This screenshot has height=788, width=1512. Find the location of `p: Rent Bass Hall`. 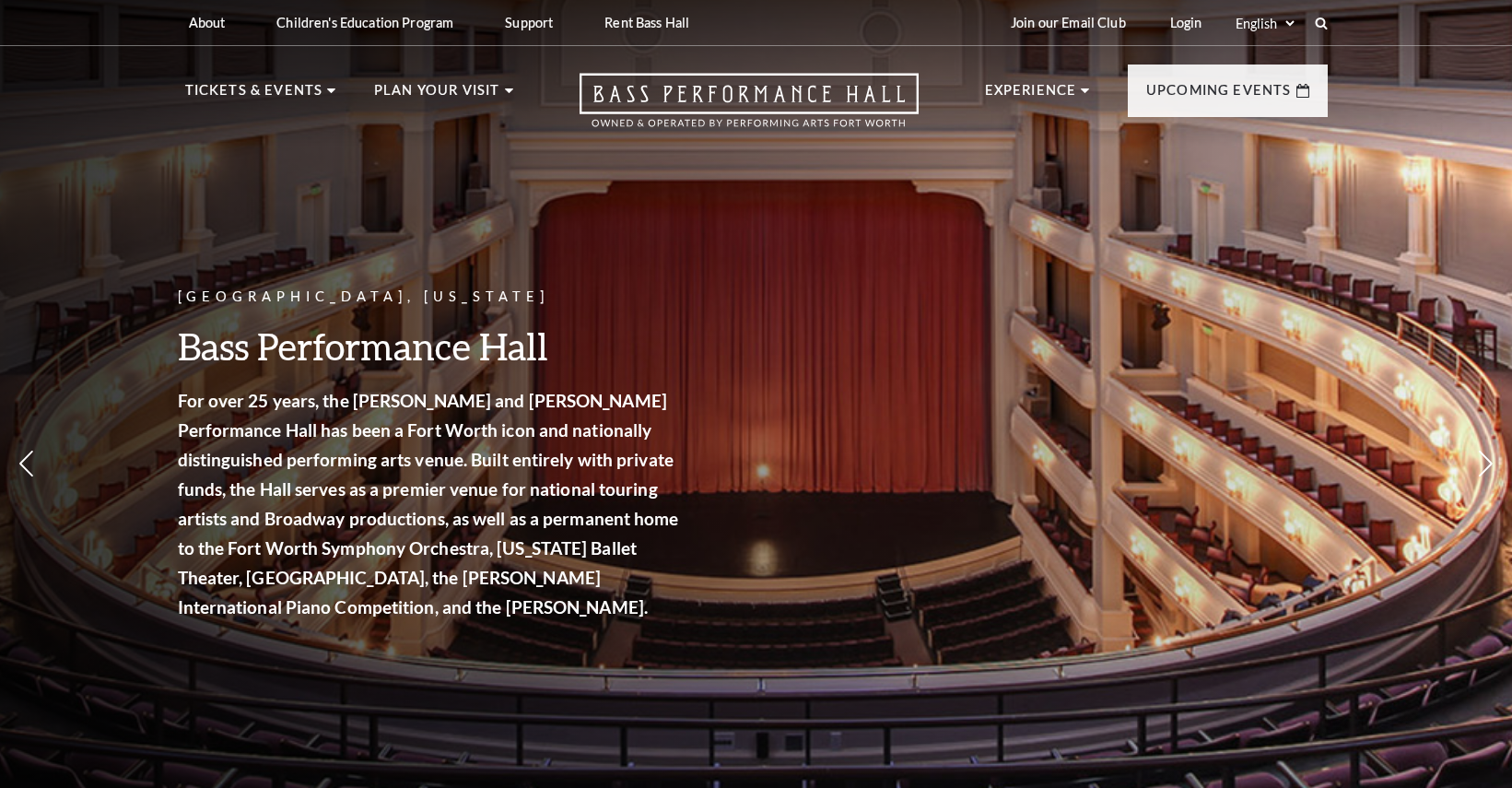

p: Rent Bass Hall is located at coordinates (647, 22).